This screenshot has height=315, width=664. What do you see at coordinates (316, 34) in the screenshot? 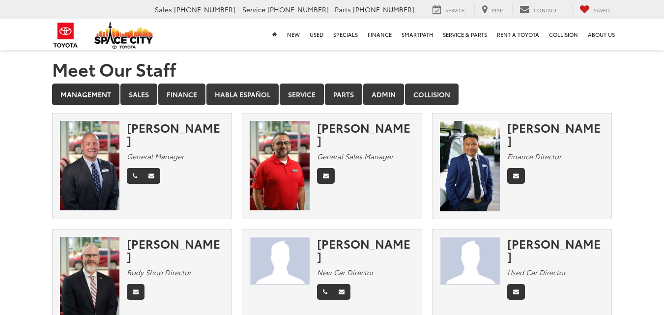
I see `a: Used` at bounding box center [316, 34].